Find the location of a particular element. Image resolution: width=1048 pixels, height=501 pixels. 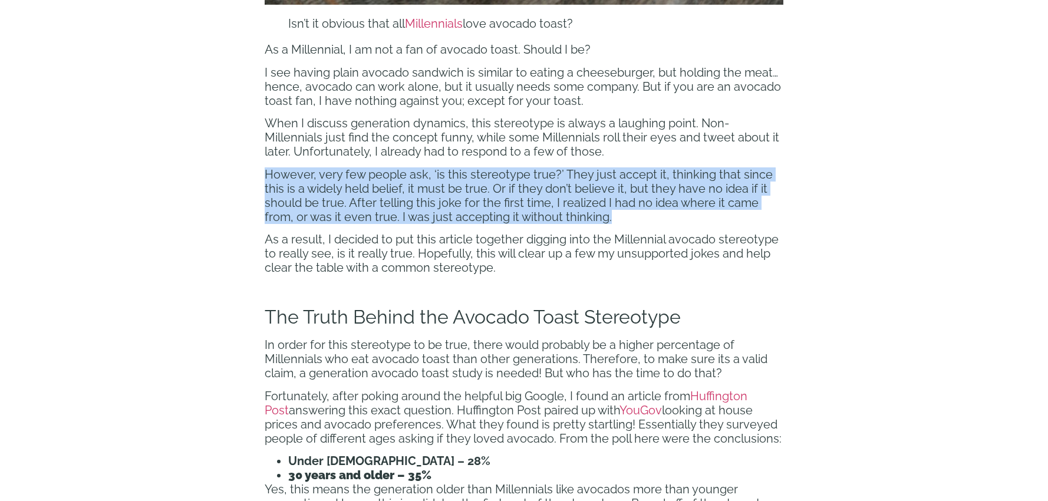

span: As a result, I decided to put this article together digging into the Millennial avocado stereotyp... is located at coordinates (522, 253).